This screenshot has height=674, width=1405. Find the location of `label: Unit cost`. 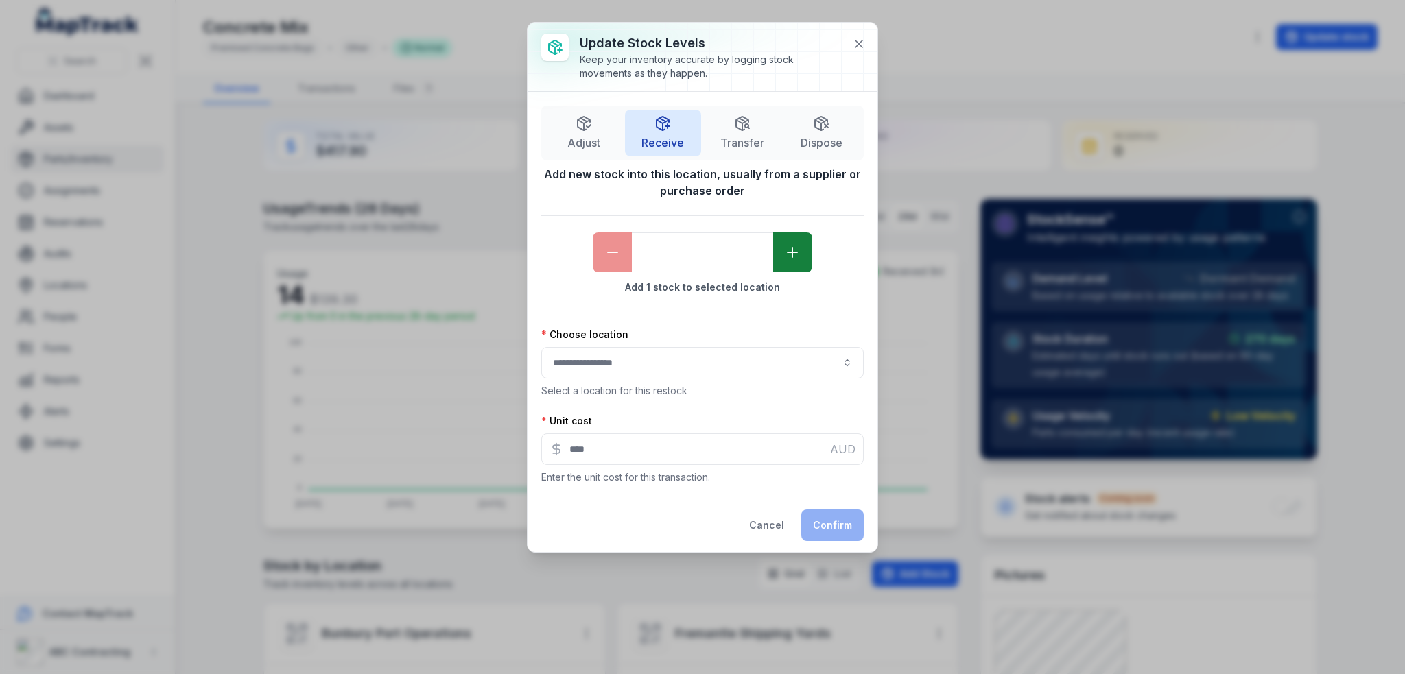

label: Unit cost is located at coordinates (567, 421).